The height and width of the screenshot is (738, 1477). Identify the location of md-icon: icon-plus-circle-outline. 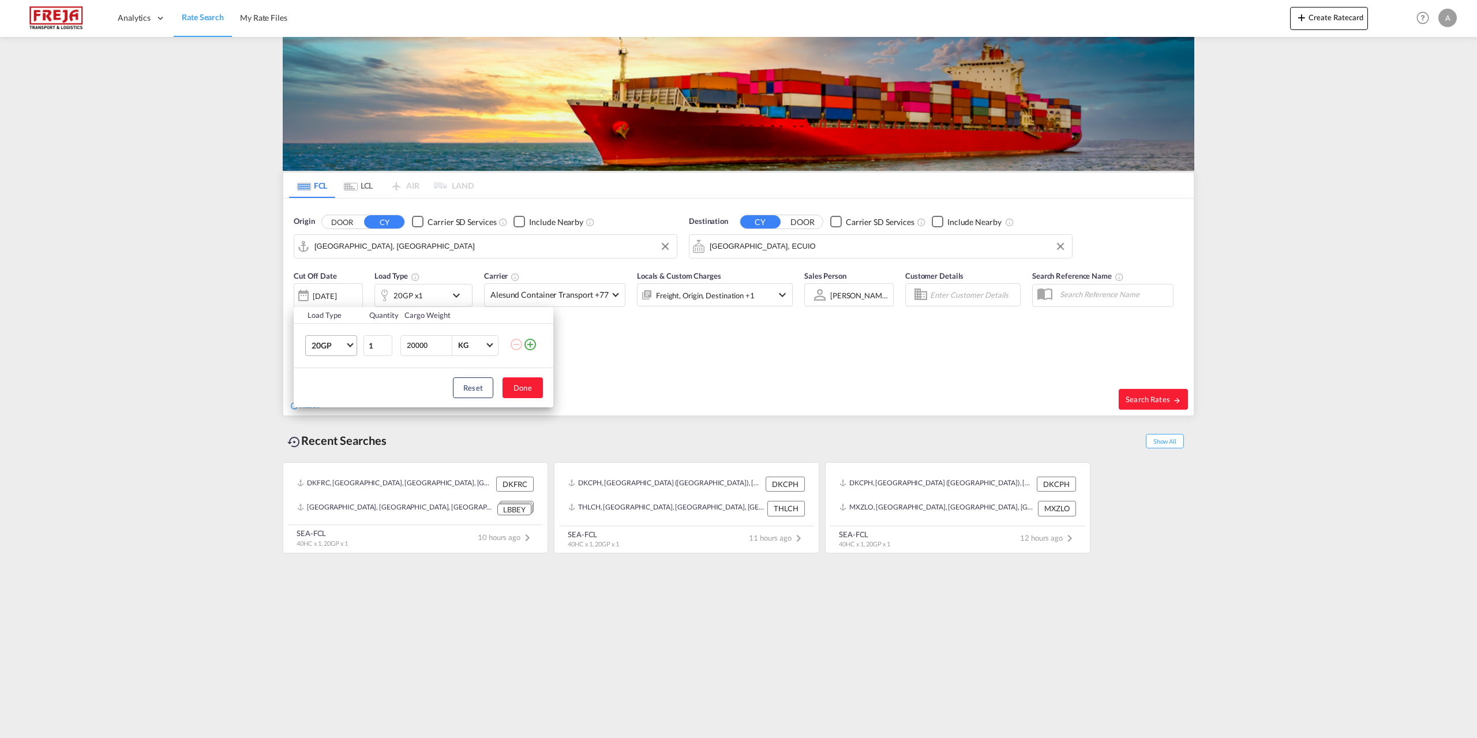
(530, 344).